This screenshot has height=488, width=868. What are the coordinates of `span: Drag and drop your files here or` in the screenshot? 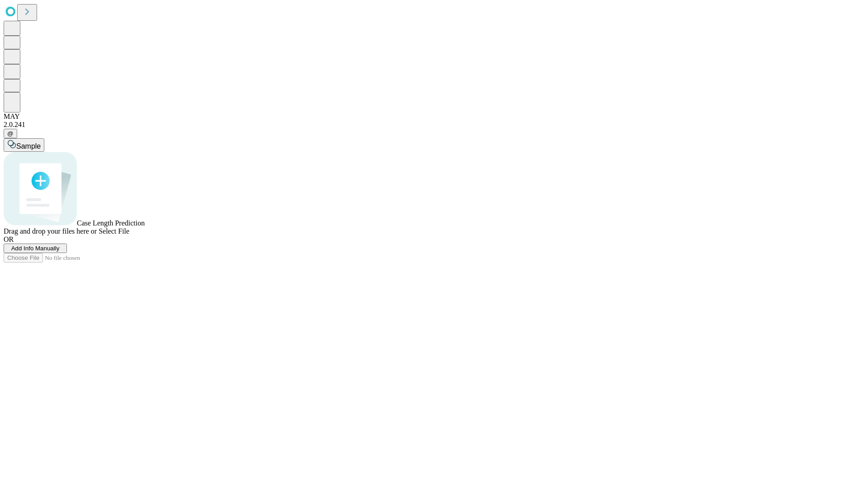 It's located at (50, 231).